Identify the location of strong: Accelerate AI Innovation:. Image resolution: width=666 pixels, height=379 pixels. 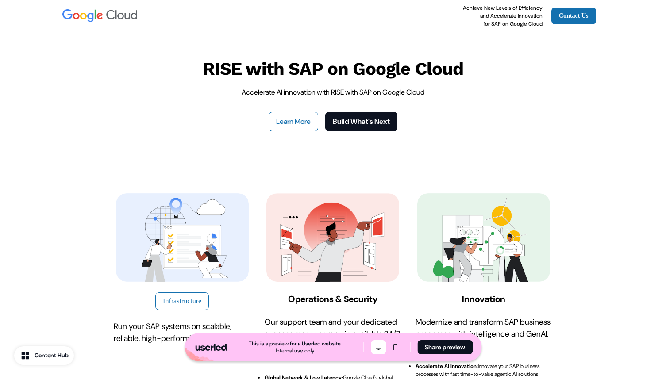
(446, 366).